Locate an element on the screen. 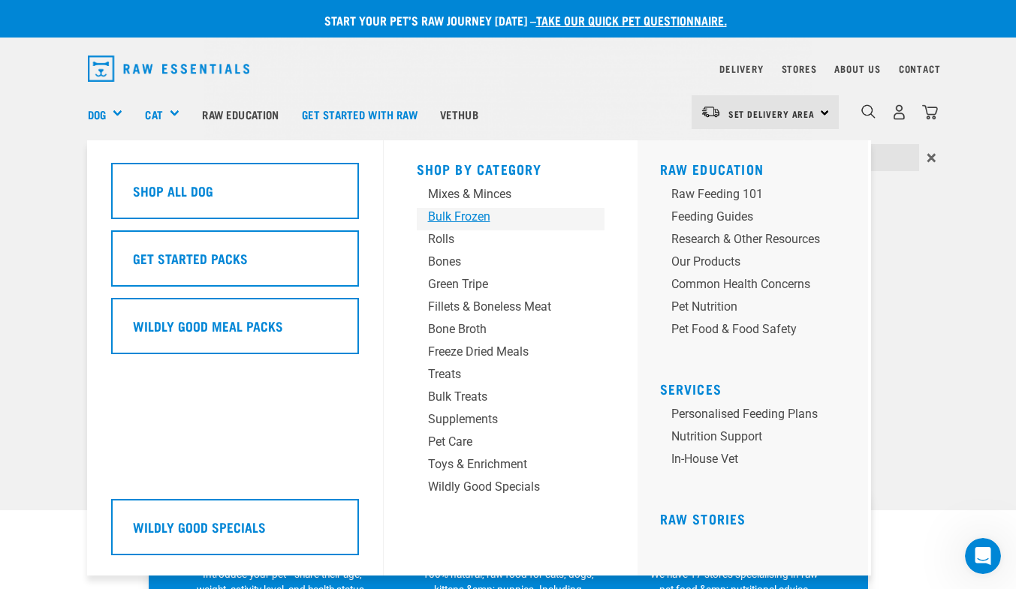 This screenshot has width=1016, height=589. a: Common Health Concerns is located at coordinates (757, 287).